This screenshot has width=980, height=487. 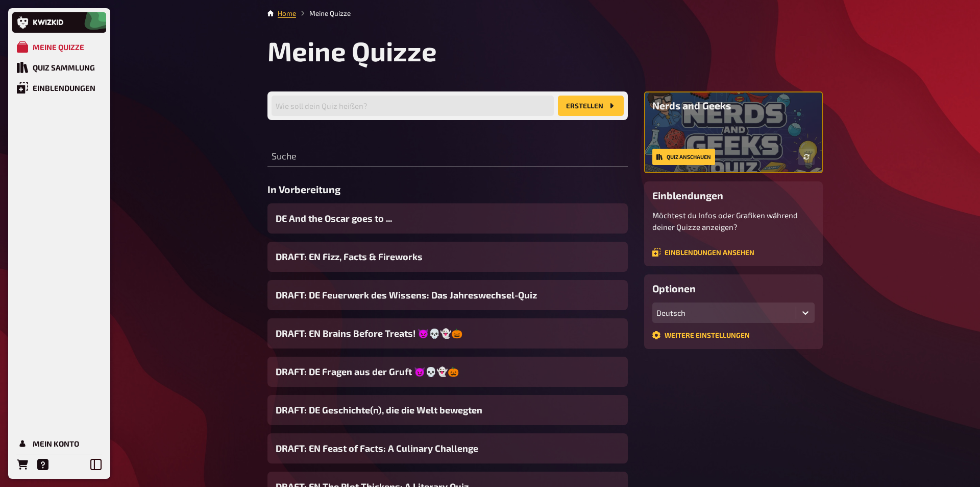 What do you see at coordinates (58, 47) in the screenshot?
I see `div: Meine Quizze` at bounding box center [58, 47].